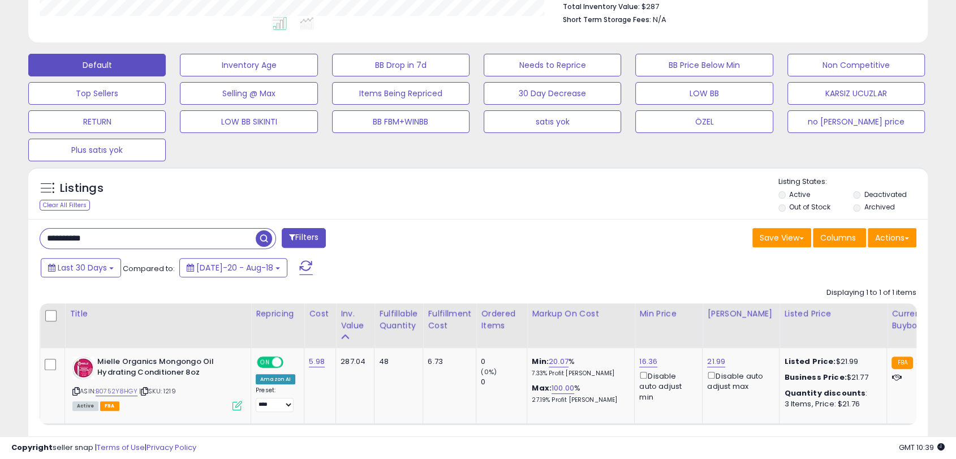  What do you see at coordinates (398, 319) in the screenshot?
I see `div: Fulfillable Quantity` at bounding box center [398, 319].